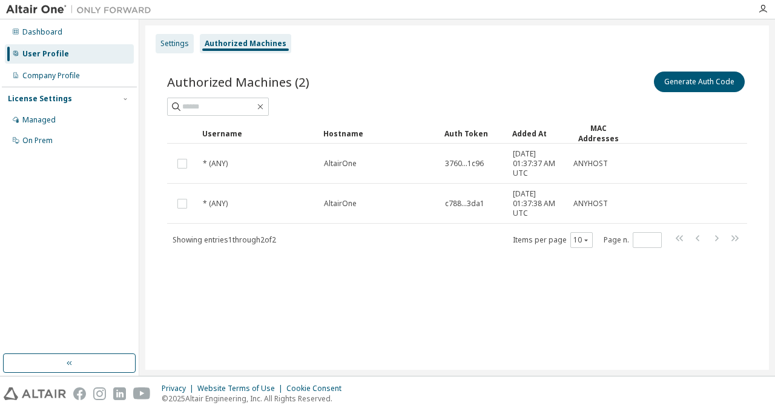  What do you see at coordinates (224, 239) in the screenshot?
I see `span: Showing entries 1 through 2 of 2` at bounding box center [224, 239].